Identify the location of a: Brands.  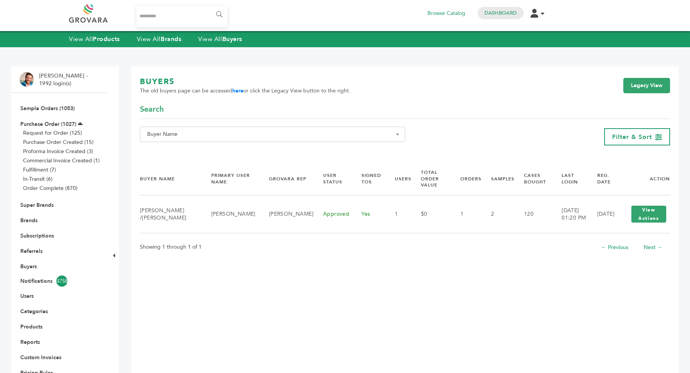
(29, 220).